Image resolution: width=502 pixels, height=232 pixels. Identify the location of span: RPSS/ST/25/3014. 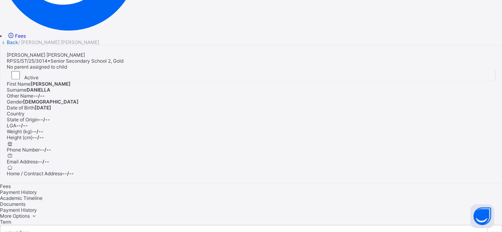
(27, 61).